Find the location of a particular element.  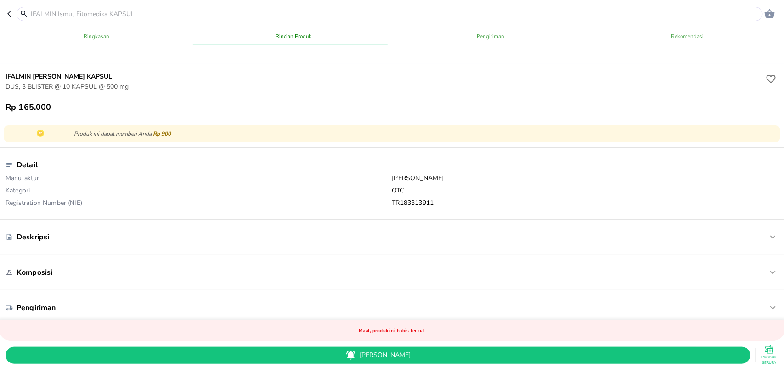

p: Rp 165.000 is located at coordinates (28, 107).